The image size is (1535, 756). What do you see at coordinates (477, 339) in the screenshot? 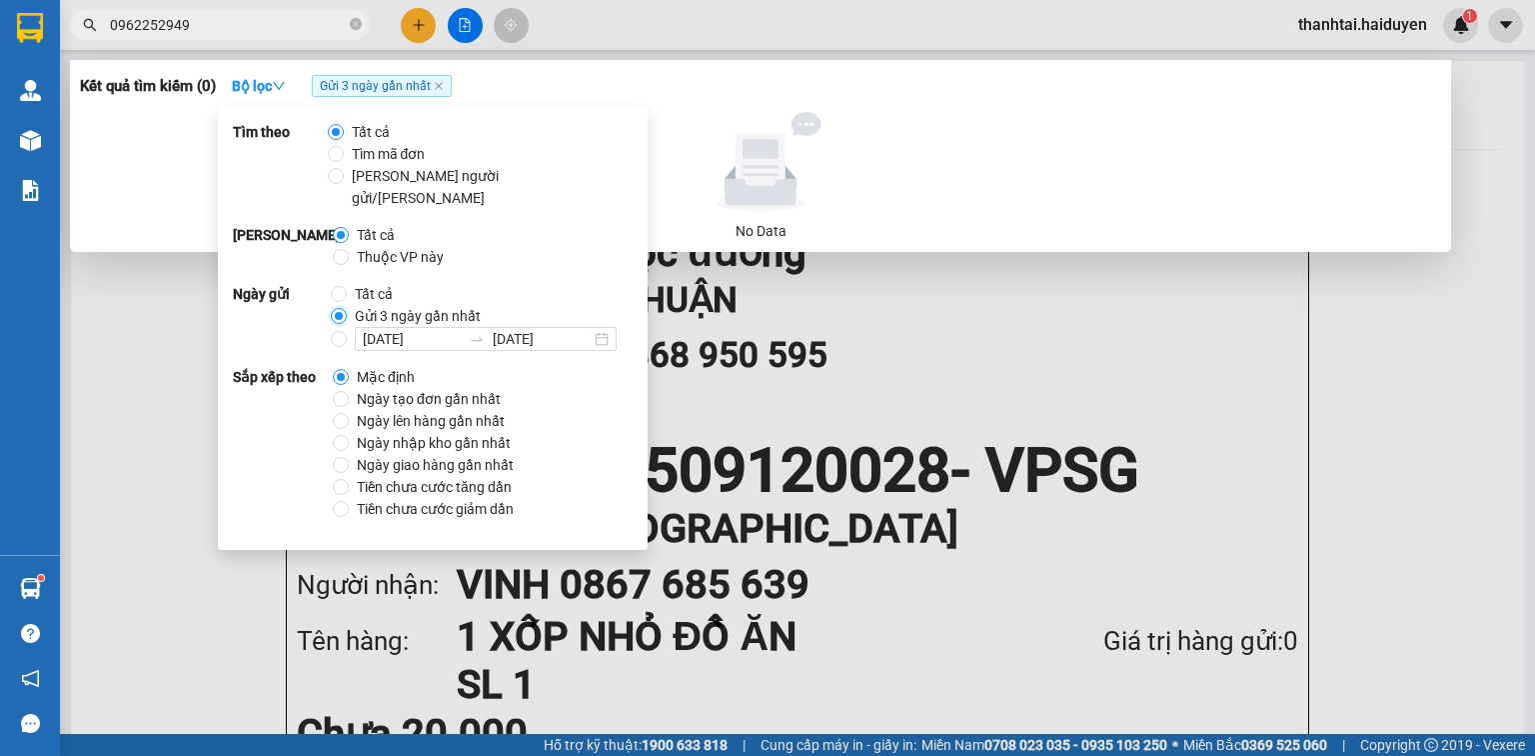
I see `span: swap-right` at bounding box center [477, 339].